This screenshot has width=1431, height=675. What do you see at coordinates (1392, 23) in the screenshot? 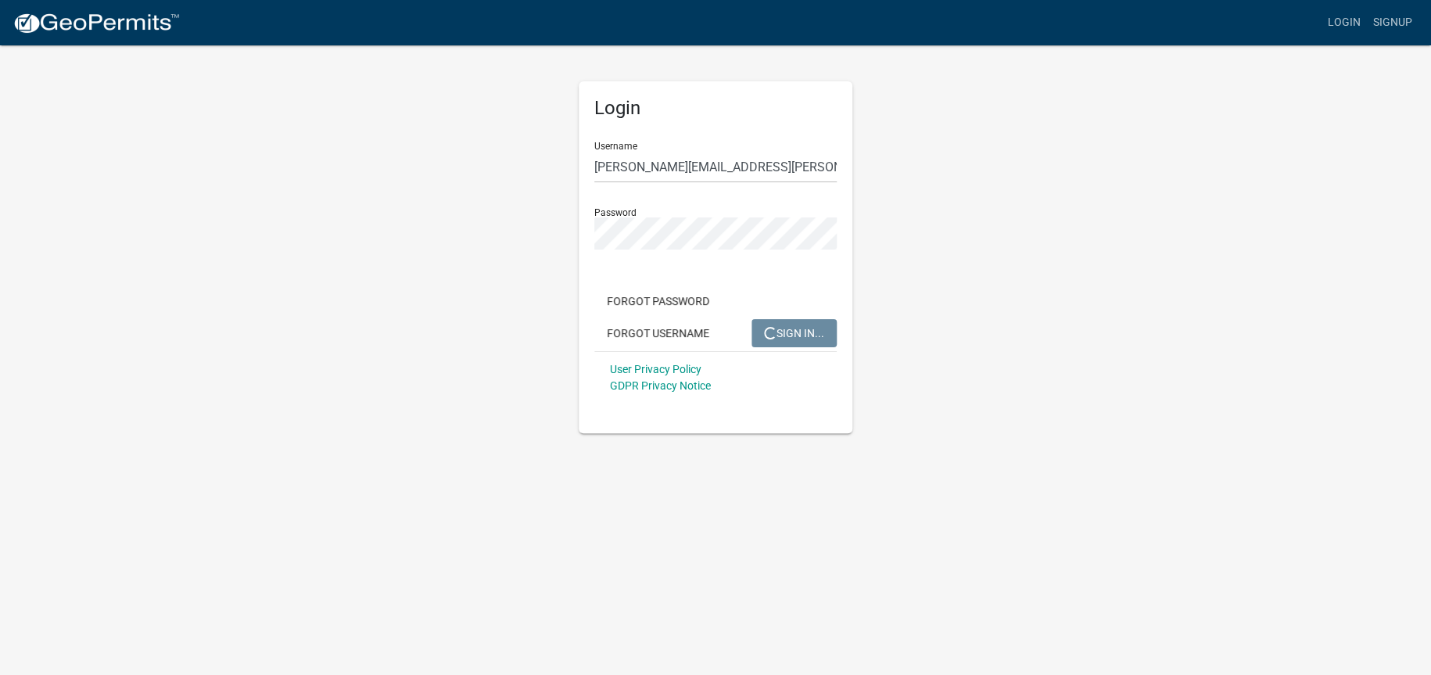
I see `a: Signup` at bounding box center [1392, 23].